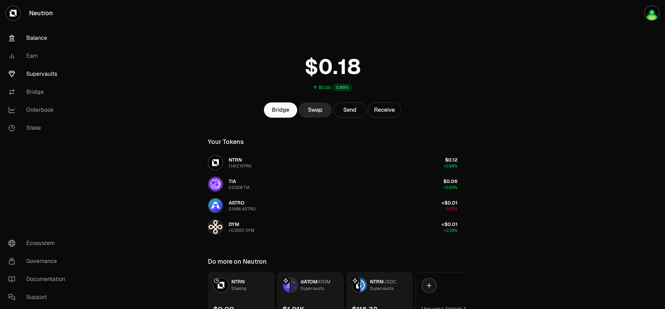 Image resolution: width=665 pixels, height=309 pixels. I want to click on a: Stake, so click(39, 128).